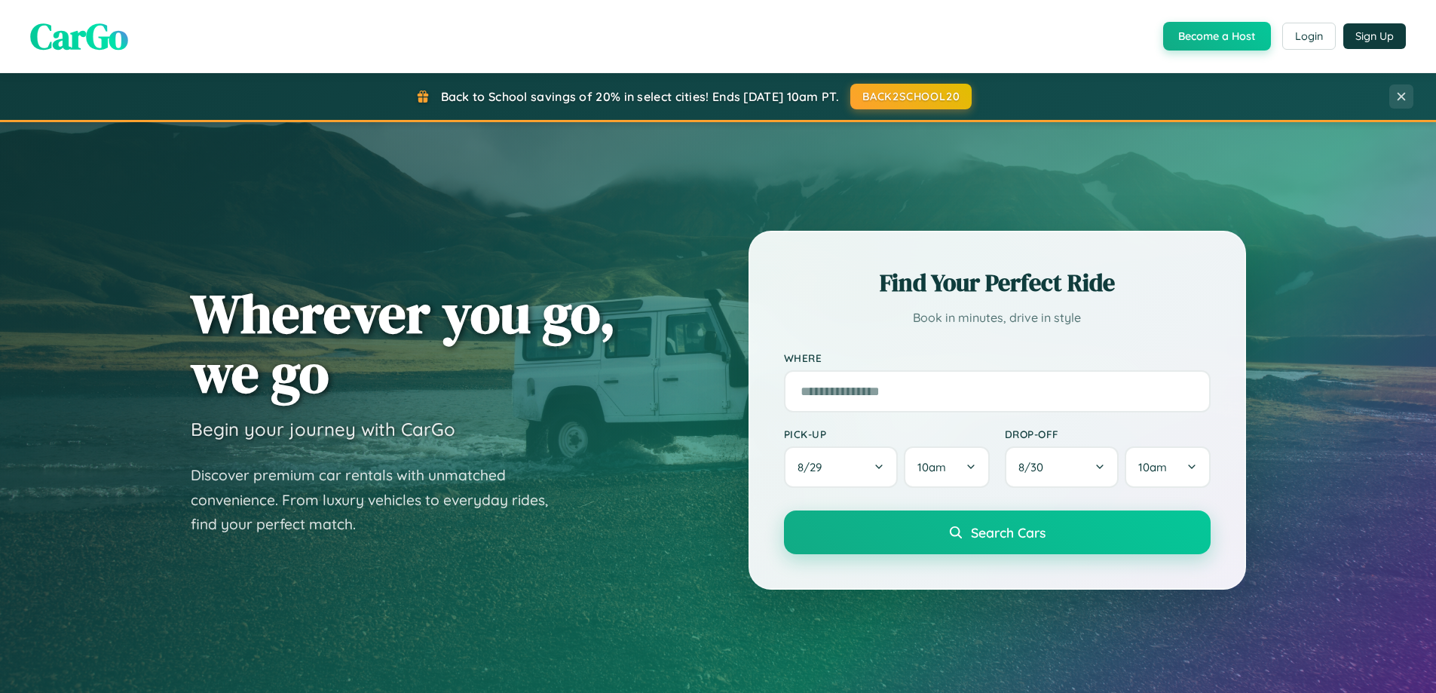 The width and height of the screenshot is (1436, 693). What do you see at coordinates (379, 500) in the screenshot?
I see `p: Discover premium car rentals with unmatched convenience. From luxury vehicles to everyday rides, ...` at bounding box center [379, 500].